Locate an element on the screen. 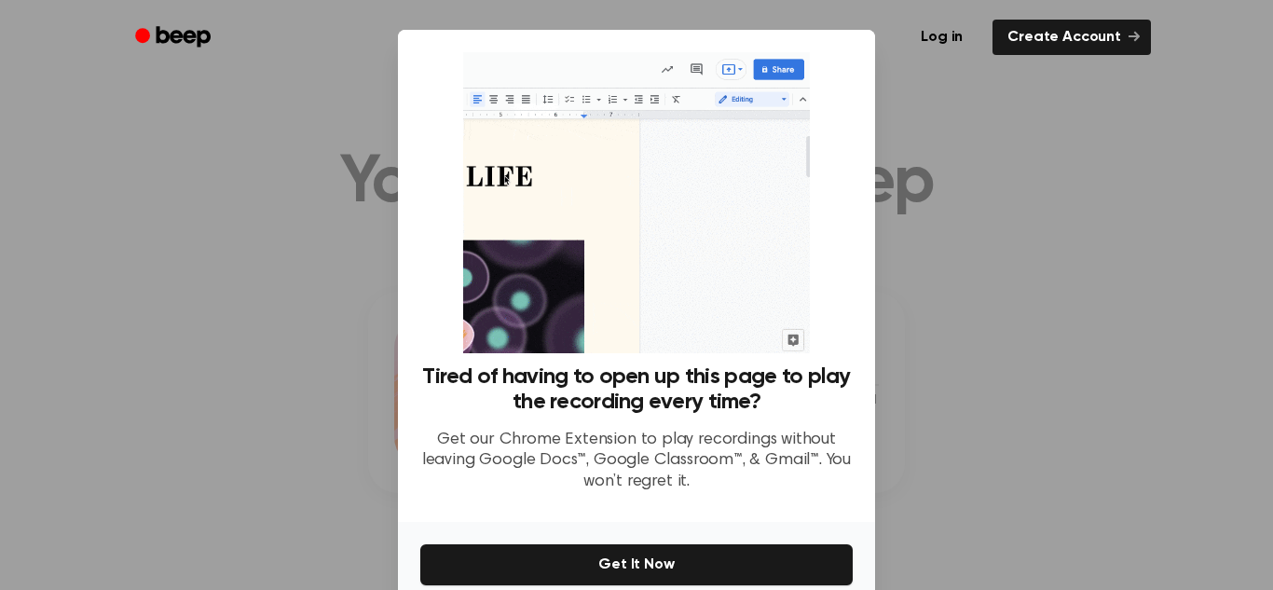 The height and width of the screenshot is (590, 1273). a: Create Account is located at coordinates (1072, 37).